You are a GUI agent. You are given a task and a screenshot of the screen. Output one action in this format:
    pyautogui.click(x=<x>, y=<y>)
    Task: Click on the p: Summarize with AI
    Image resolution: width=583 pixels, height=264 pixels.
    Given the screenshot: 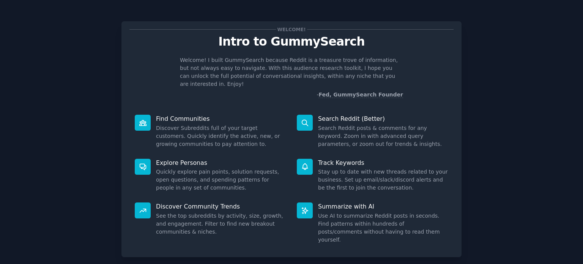 What is the action you would take?
    pyautogui.click(x=383, y=206)
    